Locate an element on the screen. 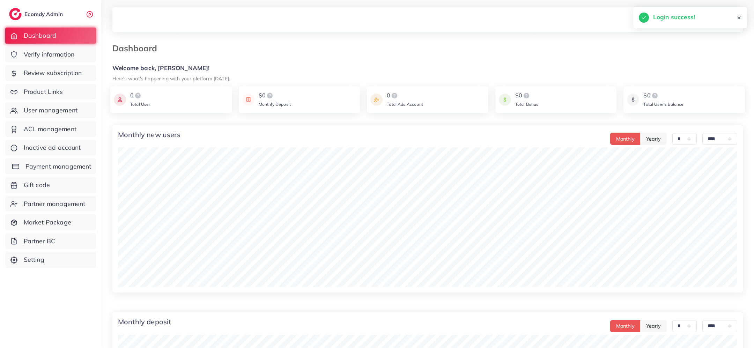 The width and height of the screenshot is (754, 348). h2: Ecomdy Admin is located at coordinates (44, 14).